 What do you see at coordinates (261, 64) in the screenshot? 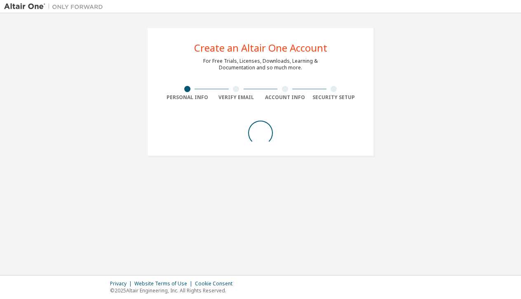
I see `div: For Free Trials, Licenses, Downloads, Learning & Documentation and so much more.` at bounding box center [261, 64].